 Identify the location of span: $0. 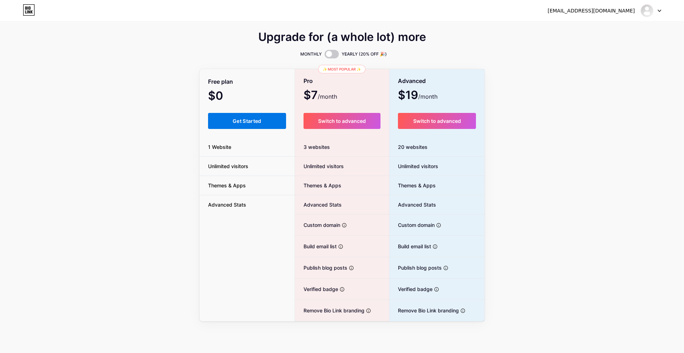
(225, 97).